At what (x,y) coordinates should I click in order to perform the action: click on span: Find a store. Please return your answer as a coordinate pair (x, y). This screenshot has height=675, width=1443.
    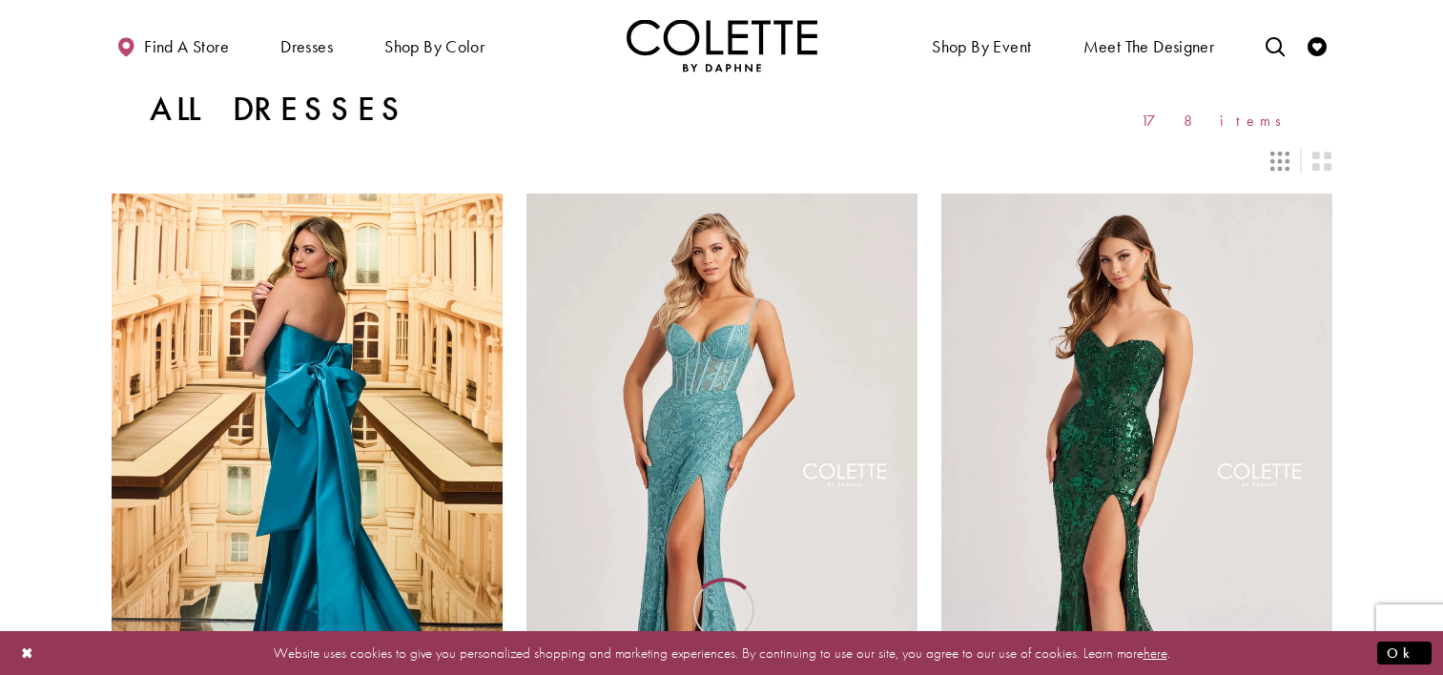
    Looking at the image, I should click on (186, 47).